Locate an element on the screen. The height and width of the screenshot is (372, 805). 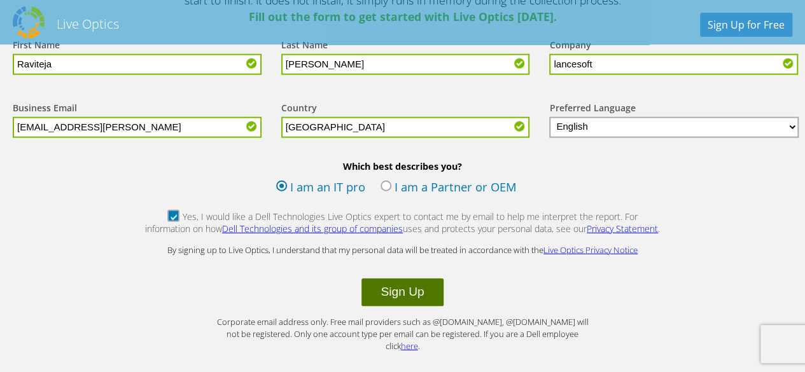
a: Sign Up for Free is located at coordinates (746, 25).